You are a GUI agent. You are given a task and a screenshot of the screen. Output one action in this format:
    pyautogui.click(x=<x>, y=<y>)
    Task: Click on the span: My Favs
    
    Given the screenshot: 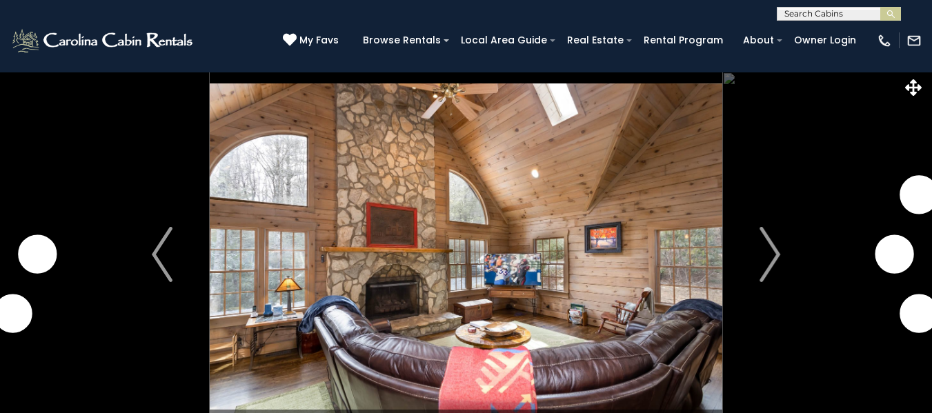 What is the action you would take?
    pyautogui.click(x=319, y=40)
    